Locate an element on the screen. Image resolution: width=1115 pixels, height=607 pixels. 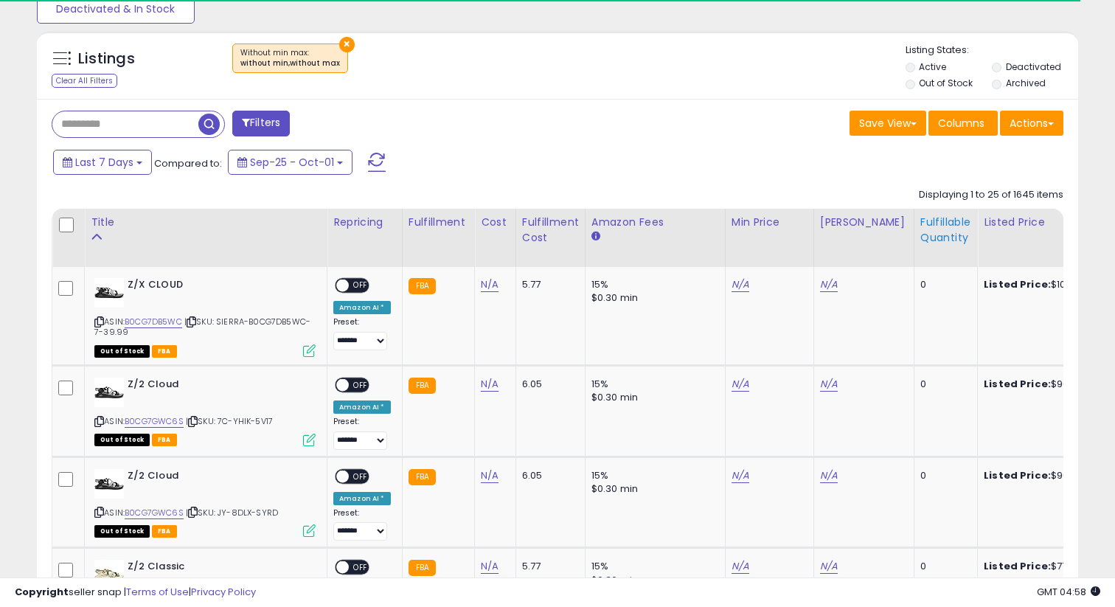
div: without min,without max is located at coordinates (290, 63).